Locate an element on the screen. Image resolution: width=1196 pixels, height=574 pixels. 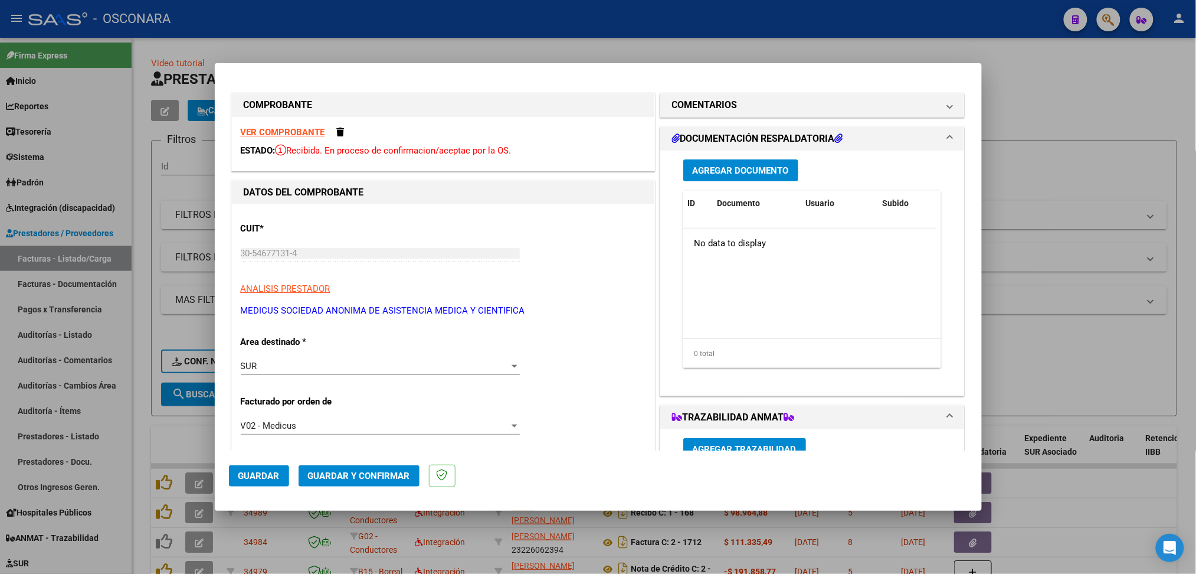
span: Agregar Trazabilidad is located at coordinates (745, 449).